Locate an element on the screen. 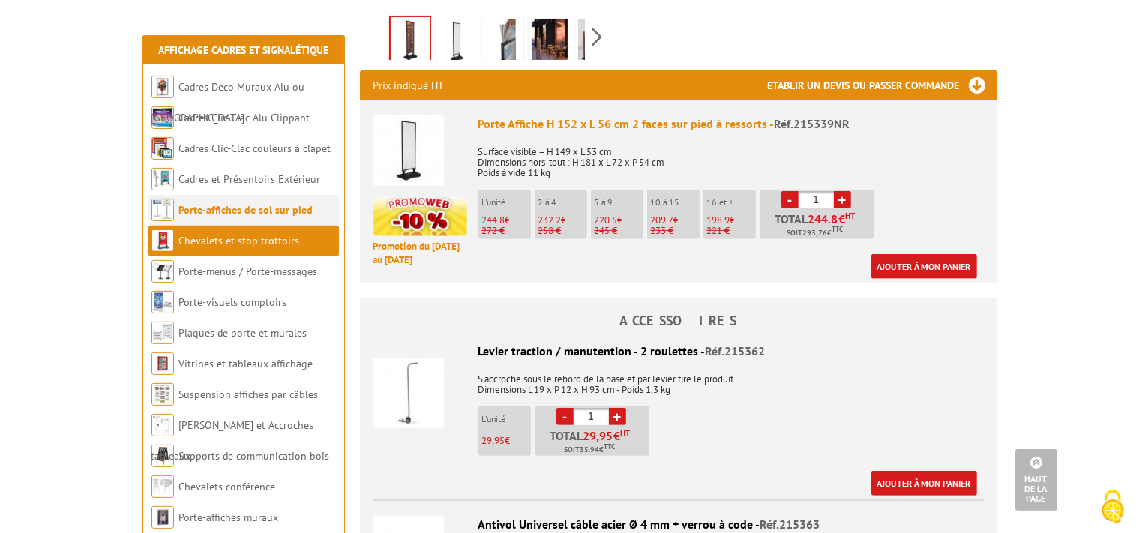 The width and height of the screenshot is (1139, 533). h3: Etablir un devis ou passer commande is located at coordinates (883, 85).